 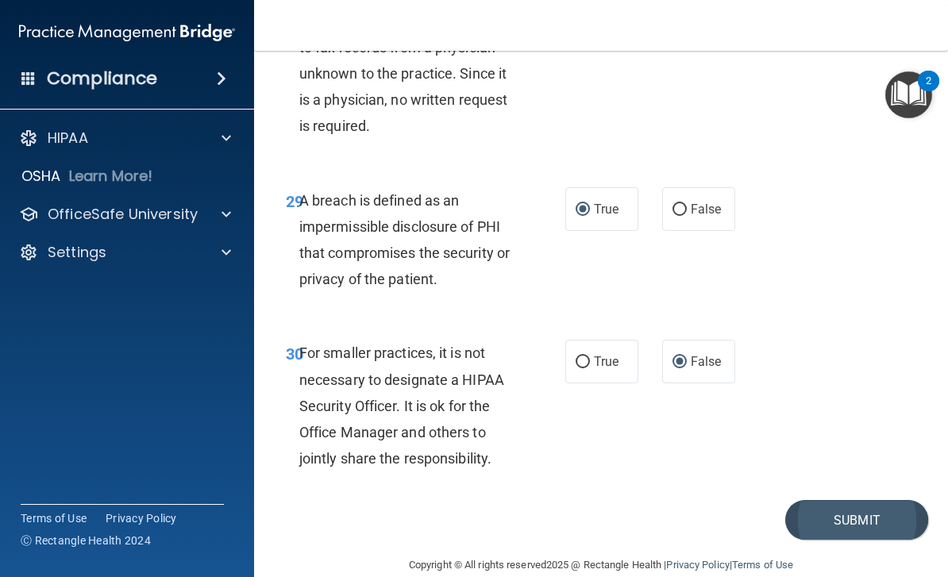 I want to click on p: Learn More!, so click(x=111, y=176).